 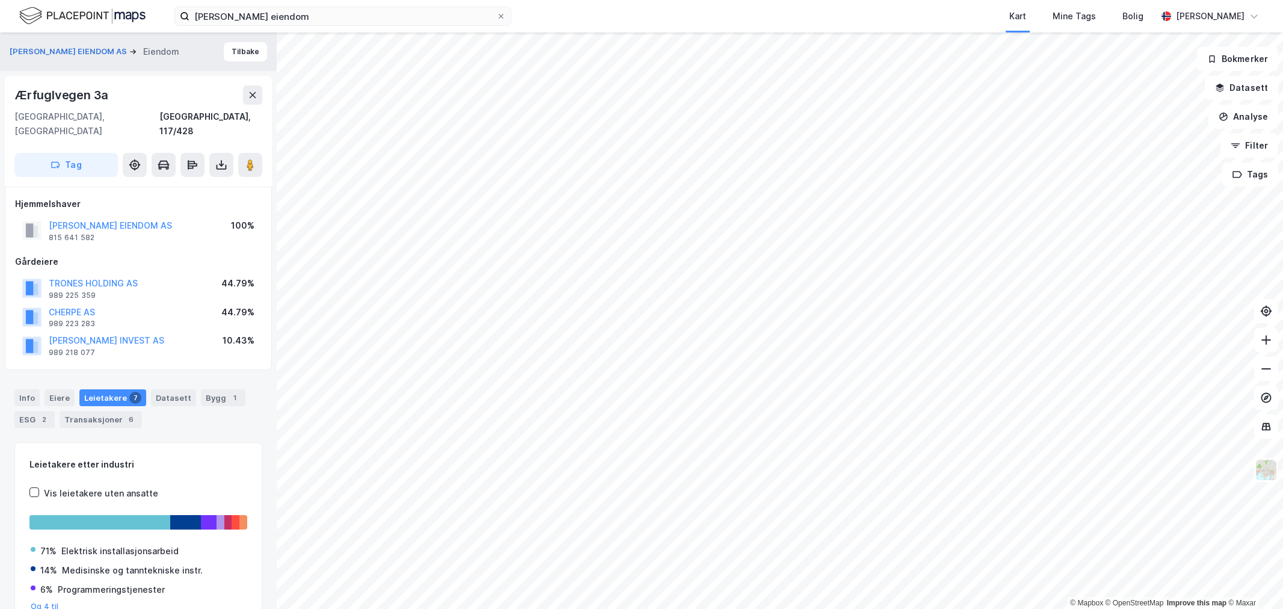 What do you see at coordinates (34, 419) in the screenshot?
I see `div: ESG` at bounding box center [34, 419].